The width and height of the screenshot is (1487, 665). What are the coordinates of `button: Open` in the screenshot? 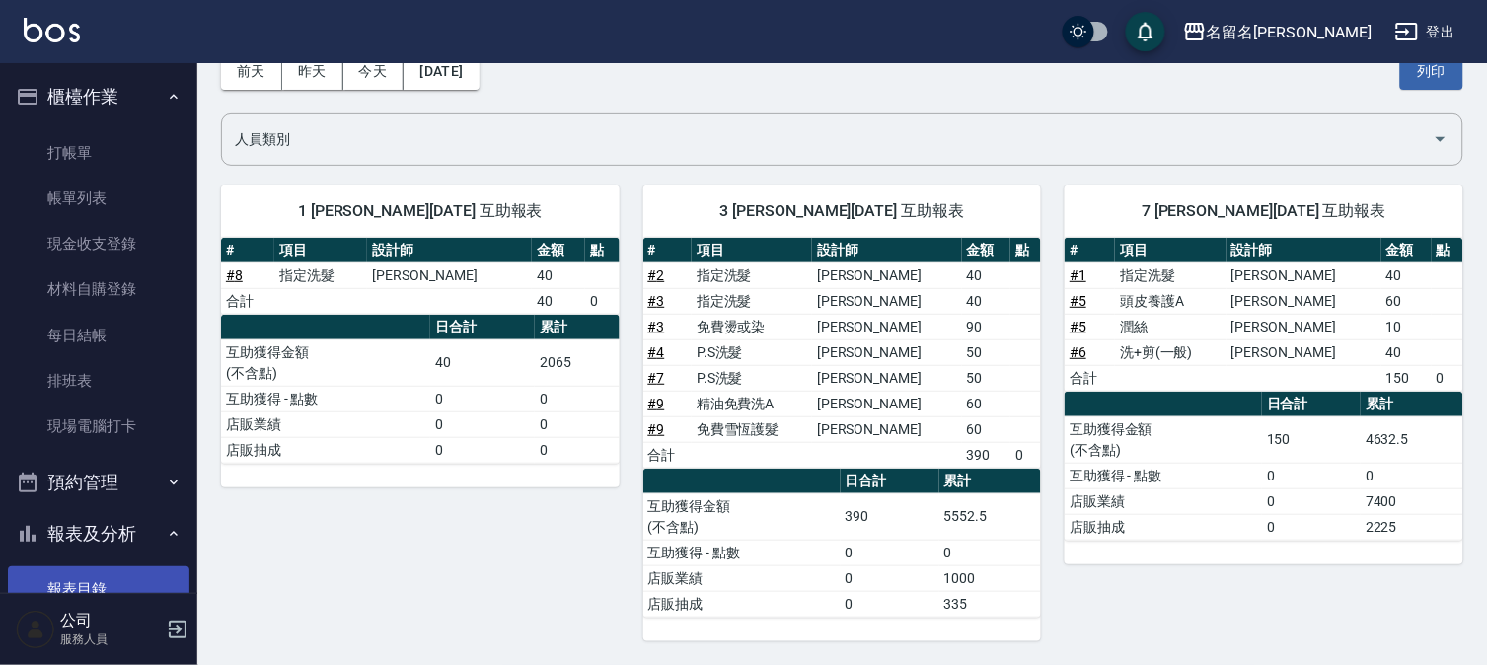 It's located at (1440, 139).